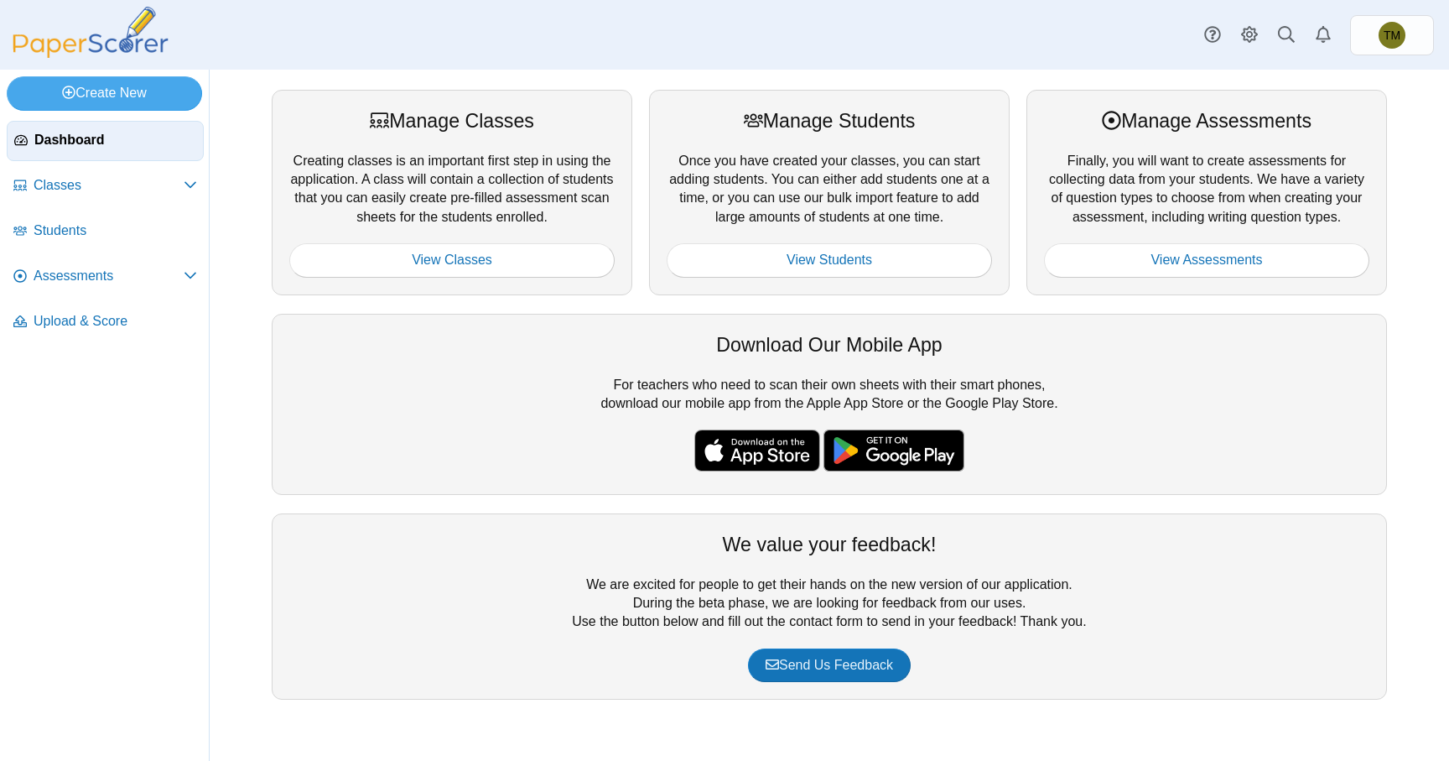  What do you see at coordinates (1207, 260) in the screenshot?
I see `a: View Assessments` at bounding box center [1207, 260].